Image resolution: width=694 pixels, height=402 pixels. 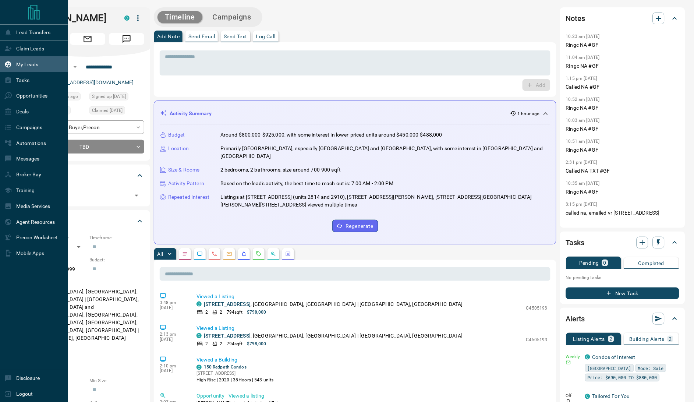 What do you see at coordinates (576, 18) in the screenshot?
I see `h2: Notes` at bounding box center [576, 18].